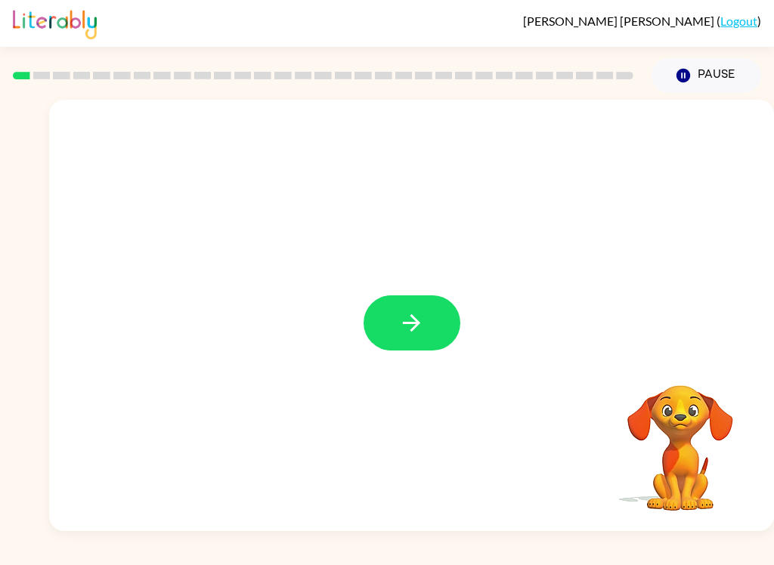 The width and height of the screenshot is (774, 565). I want to click on img: Literably, so click(54, 23).